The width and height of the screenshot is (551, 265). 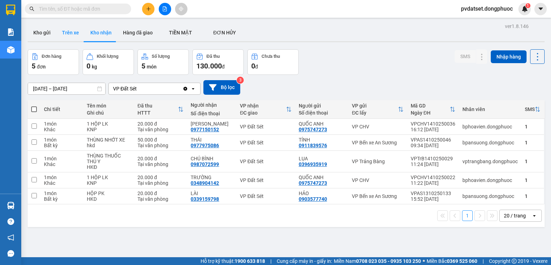 What do you see at coordinates (205, 164) in the screenshot?
I see `div: 0987072599` at bounding box center [205, 164].